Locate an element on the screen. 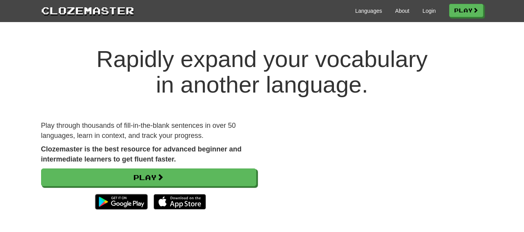 This screenshot has height=232, width=524. a: Clozemaster is located at coordinates (88, 10).